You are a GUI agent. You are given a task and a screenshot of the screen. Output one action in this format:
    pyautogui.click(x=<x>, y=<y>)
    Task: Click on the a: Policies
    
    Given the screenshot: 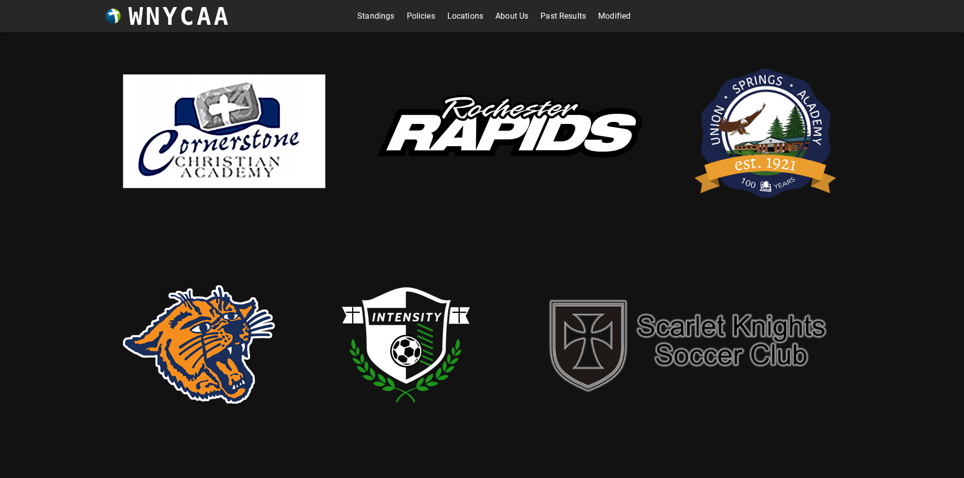 What is the action you would take?
    pyautogui.click(x=421, y=16)
    